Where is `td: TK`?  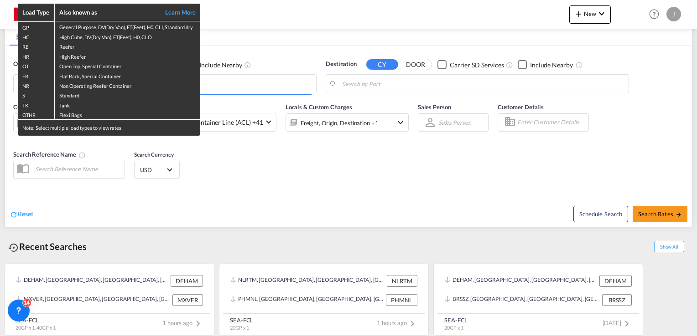 td: TK is located at coordinates (36, 104).